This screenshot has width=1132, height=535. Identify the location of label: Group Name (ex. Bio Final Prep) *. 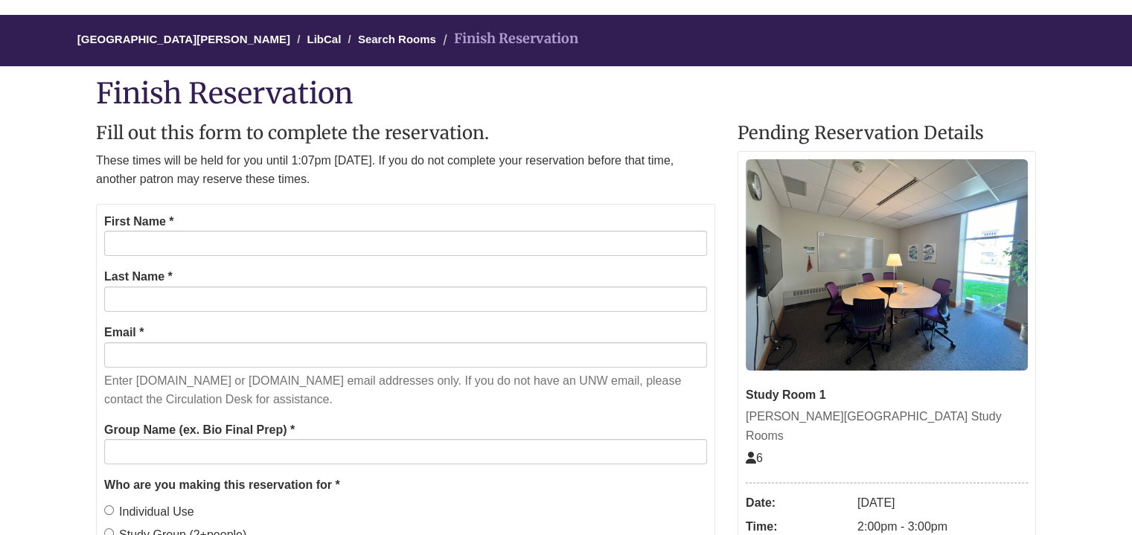
(199, 430).